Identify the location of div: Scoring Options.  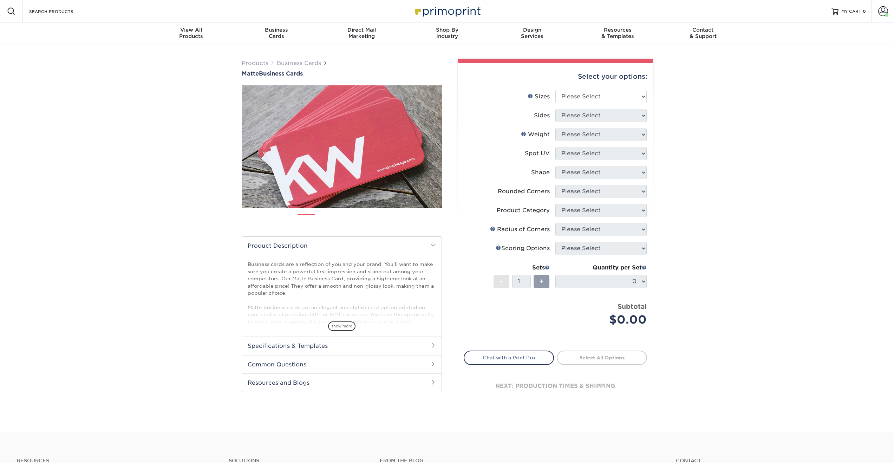
(523, 248).